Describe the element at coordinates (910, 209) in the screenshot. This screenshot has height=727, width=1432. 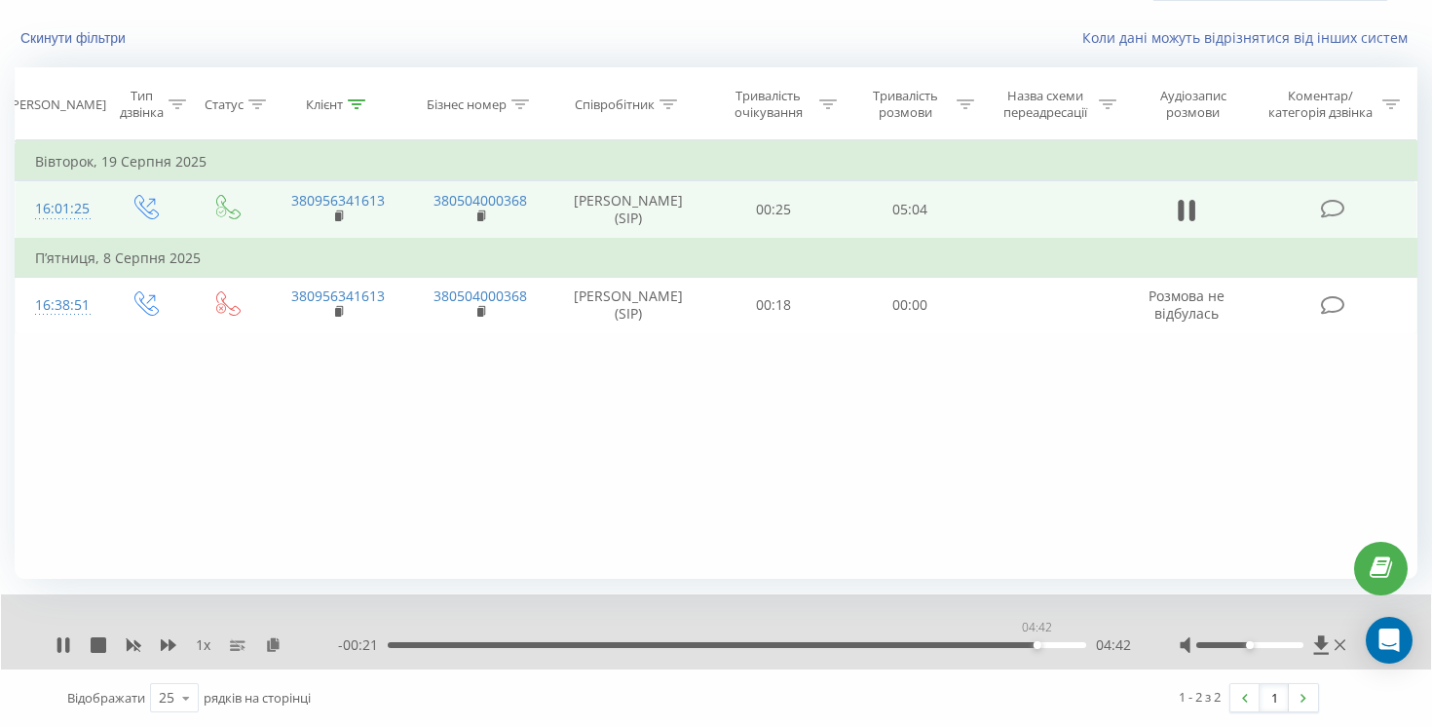
I see `td: 05:04` at that location.